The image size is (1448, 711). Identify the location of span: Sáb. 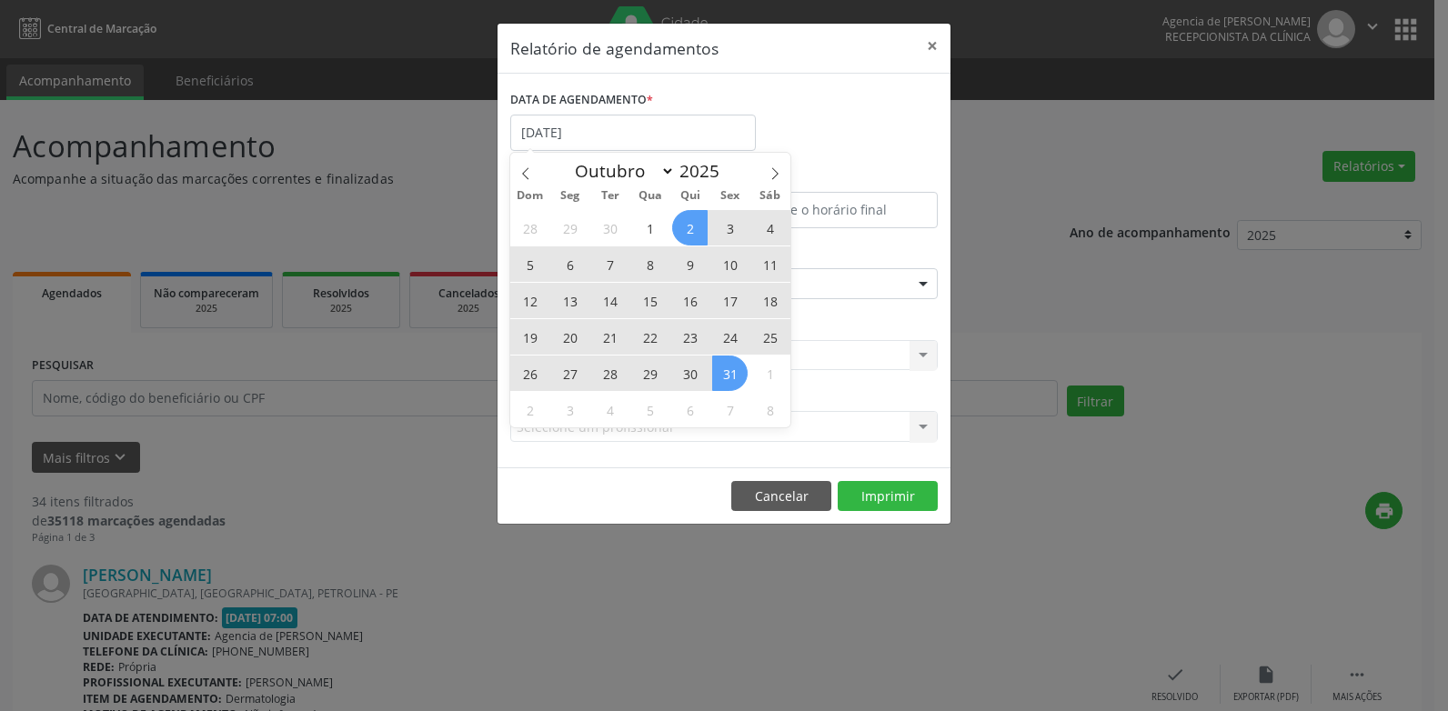
(770, 196).